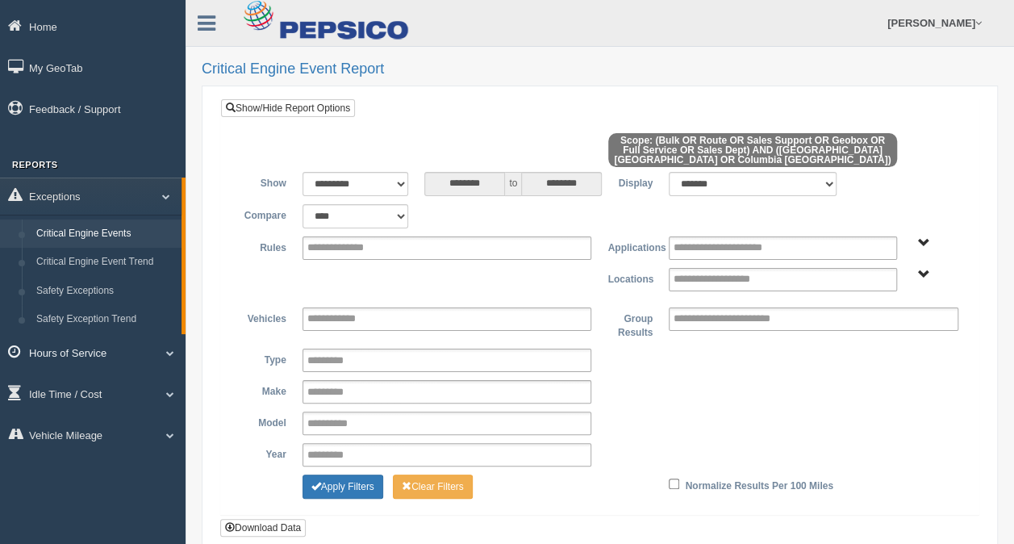  I want to click on label: Display, so click(630, 182).